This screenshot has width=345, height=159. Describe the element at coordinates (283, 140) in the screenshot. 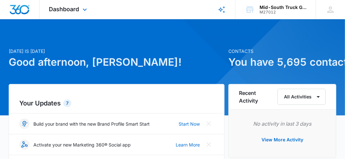

I see `button: View More Activity` at that location.